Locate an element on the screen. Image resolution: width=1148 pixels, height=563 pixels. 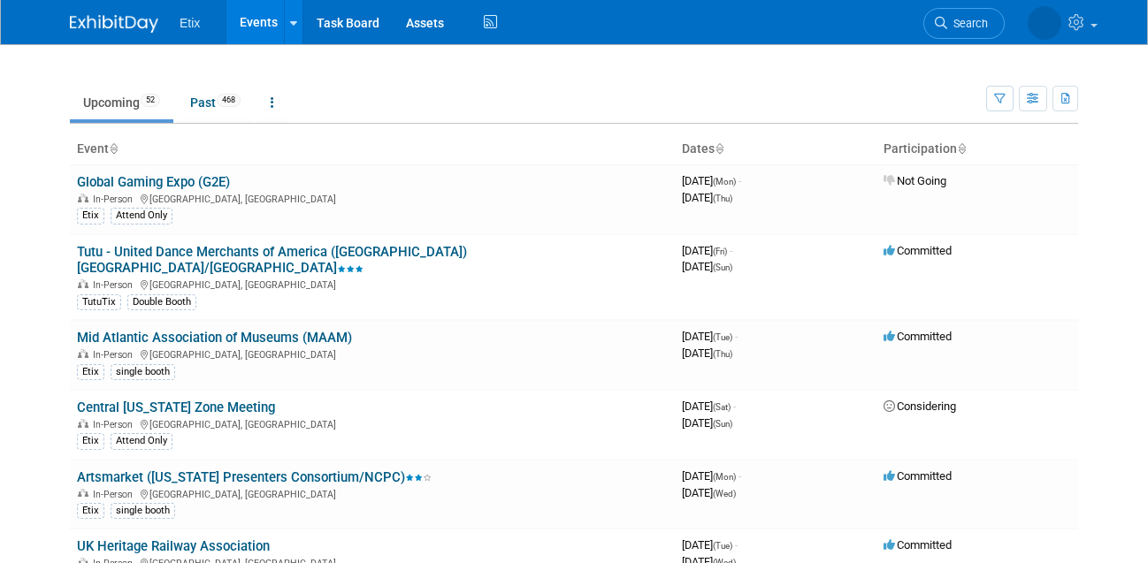
span: Not Going is located at coordinates (914, 180).